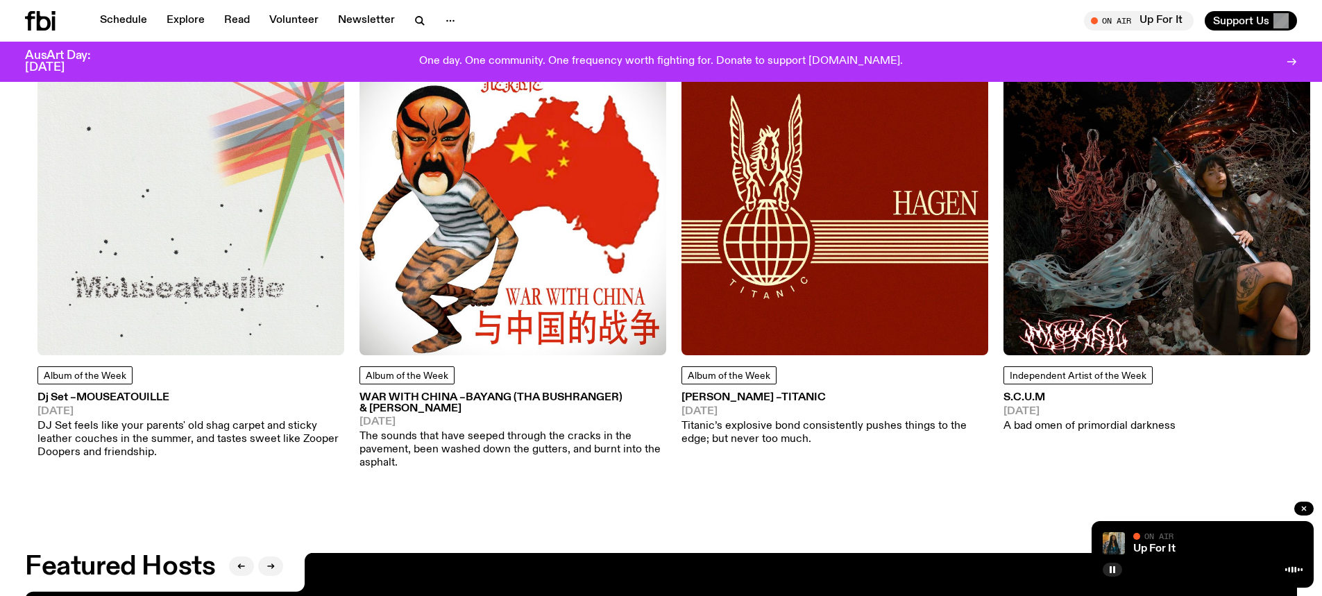  What do you see at coordinates (124, 21) in the screenshot?
I see `a: Schedule` at bounding box center [124, 21].